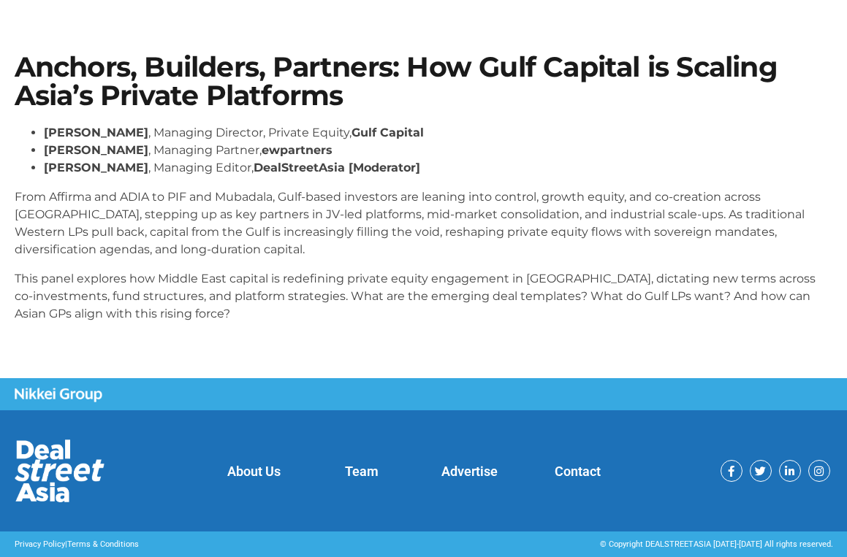  What do you see at coordinates (424, 224) in the screenshot?
I see `p: From Affirma and ADIA to PIF and Mubadala, Gulf-based investors are leaning into control, growth ...` at bounding box center [424, 224].